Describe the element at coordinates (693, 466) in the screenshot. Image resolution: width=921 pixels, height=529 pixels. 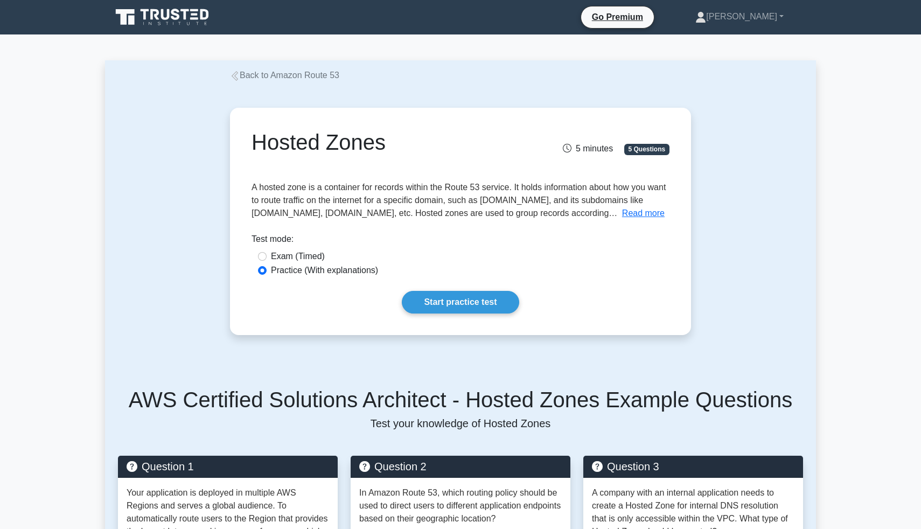
I see `h5: Question 3` at that location.